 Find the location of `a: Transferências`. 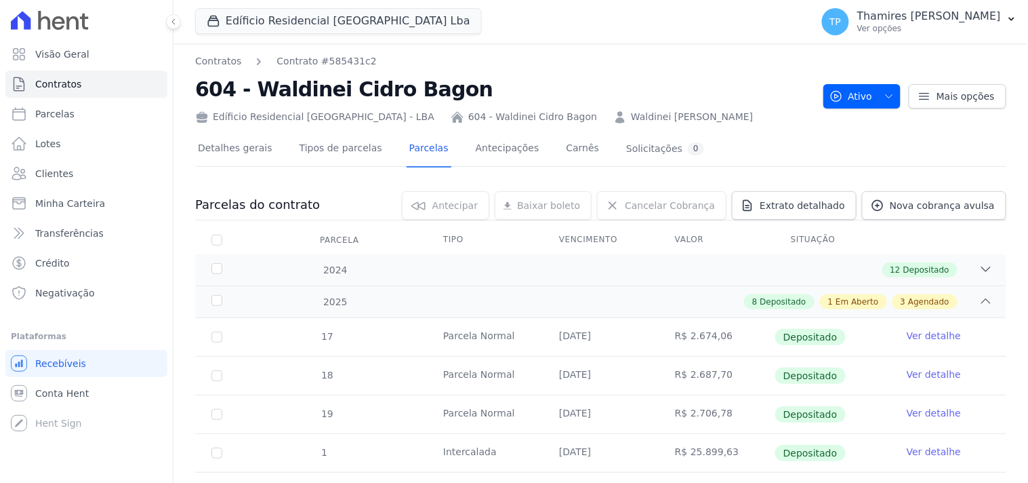

a: Transferências is located at coordinates (86, 233).